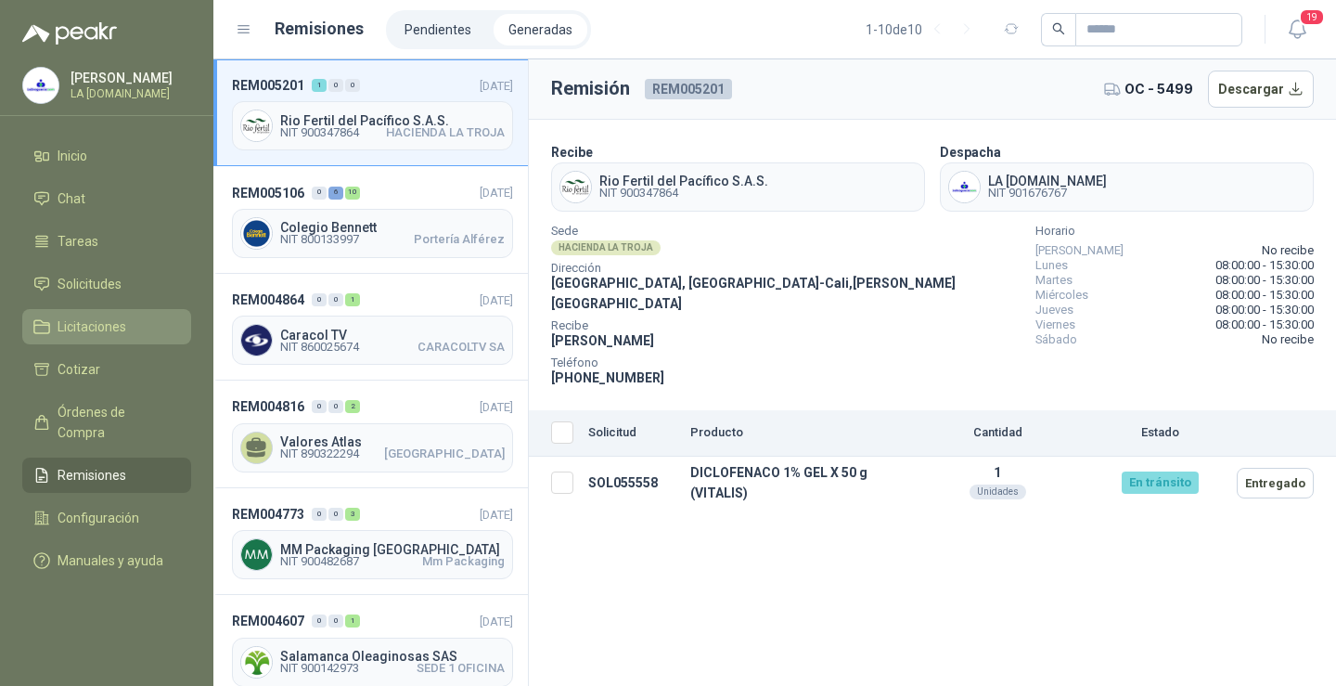 The width and height of the screenshot is (1336, 686). Describe the element at coordinates (319, 668) in the screenshot. I see `span: NIT 900142973` at that location.